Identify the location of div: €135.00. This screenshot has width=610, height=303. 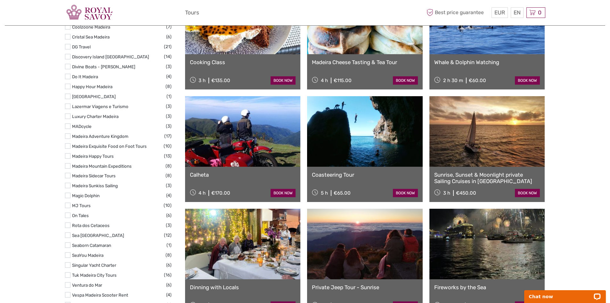
(221, 80).